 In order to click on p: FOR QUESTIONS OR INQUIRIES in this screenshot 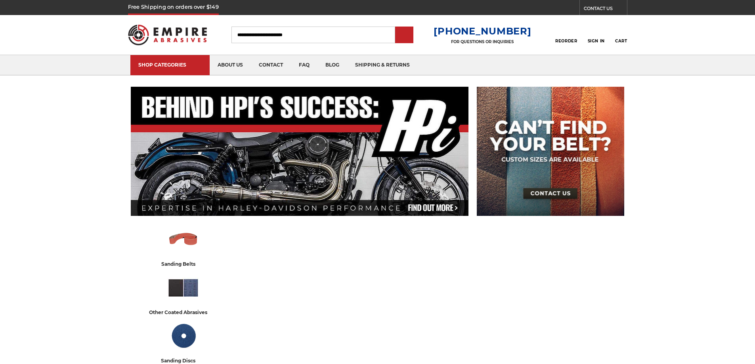, I will do `click(482, 42)`.